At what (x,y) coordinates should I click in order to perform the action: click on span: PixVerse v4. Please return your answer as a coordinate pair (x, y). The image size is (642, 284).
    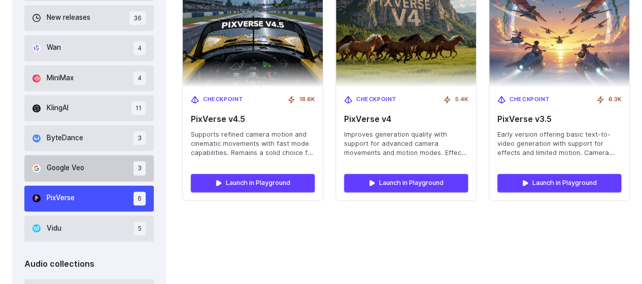
    Looking at the image, I should click on (406, 119).